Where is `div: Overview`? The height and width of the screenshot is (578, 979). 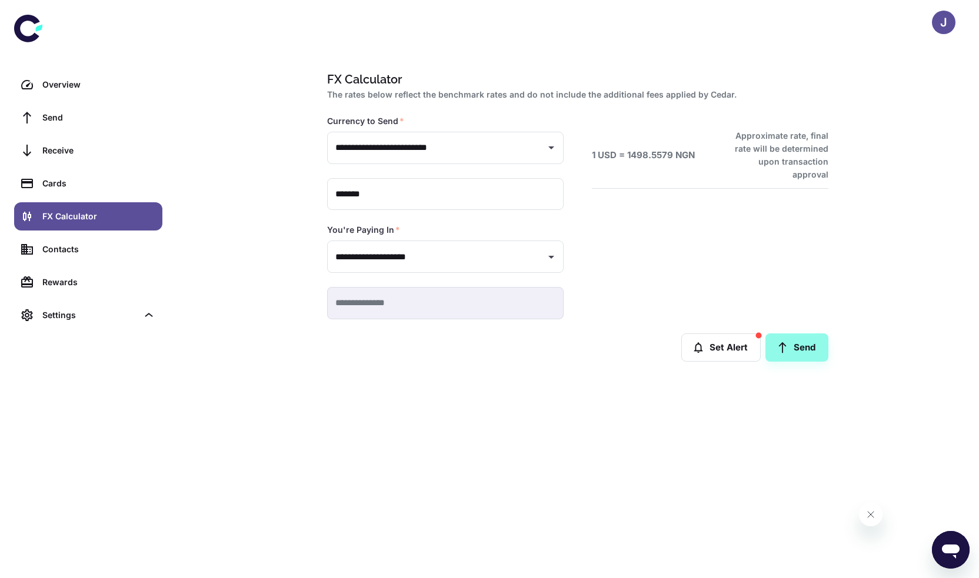
div: Overview is located at coordinates (99, 85).